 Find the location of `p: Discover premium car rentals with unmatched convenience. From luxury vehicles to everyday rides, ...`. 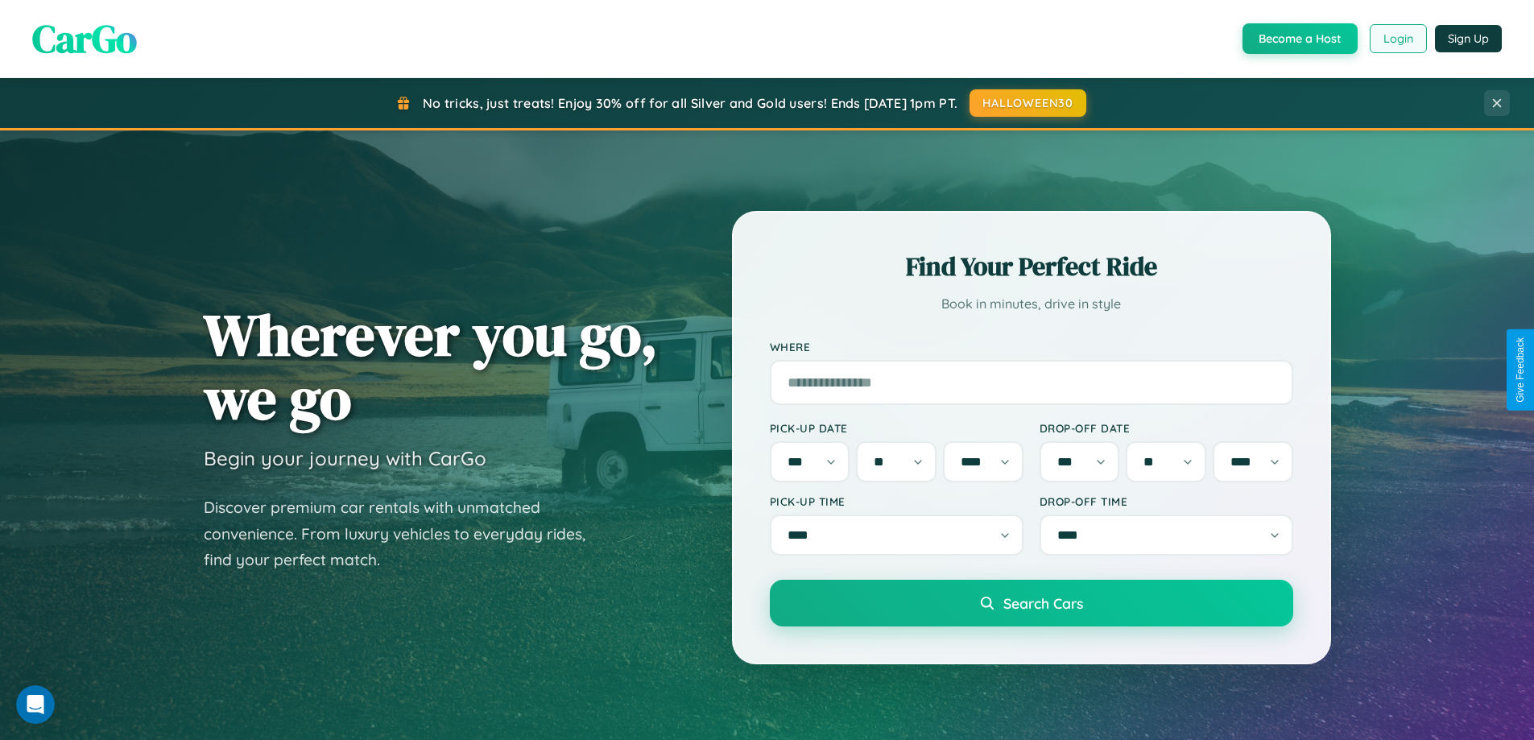

p: Discover premium car rentals with unmatched convenience. From luxury vehicles to everyday rides, ... is located at coordinates (405, 534).